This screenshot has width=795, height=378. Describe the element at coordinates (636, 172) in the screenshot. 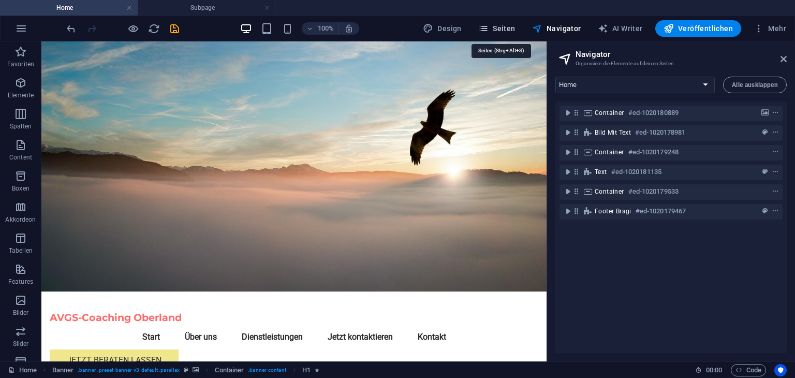

I see `h6: #ed-1020181135` at that location.